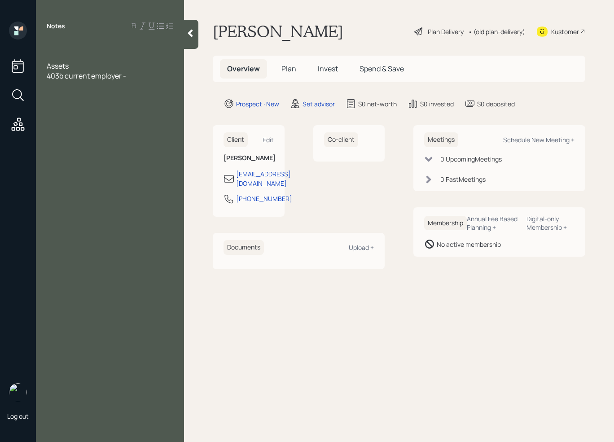 Image resolution: width=614 pixels, height=442 pixels. What do you see at coordinates (341, 140) in the screenshot?
I see `h6: Co-client` at bounding box center [341, 140].